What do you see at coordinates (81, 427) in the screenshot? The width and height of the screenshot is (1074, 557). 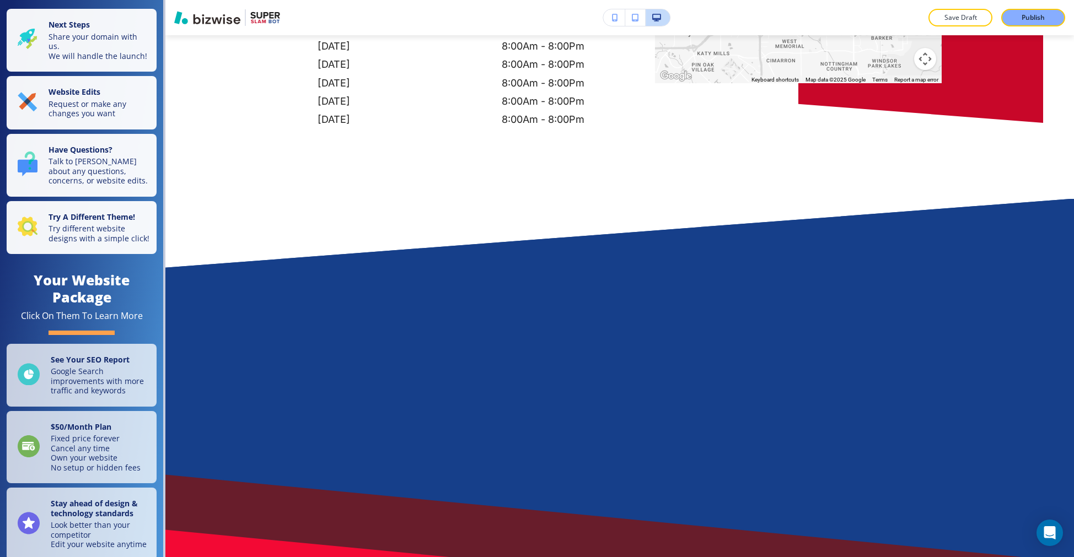 I see `strong: $ 50 /Month Plan` at bounding box center [81, 427].